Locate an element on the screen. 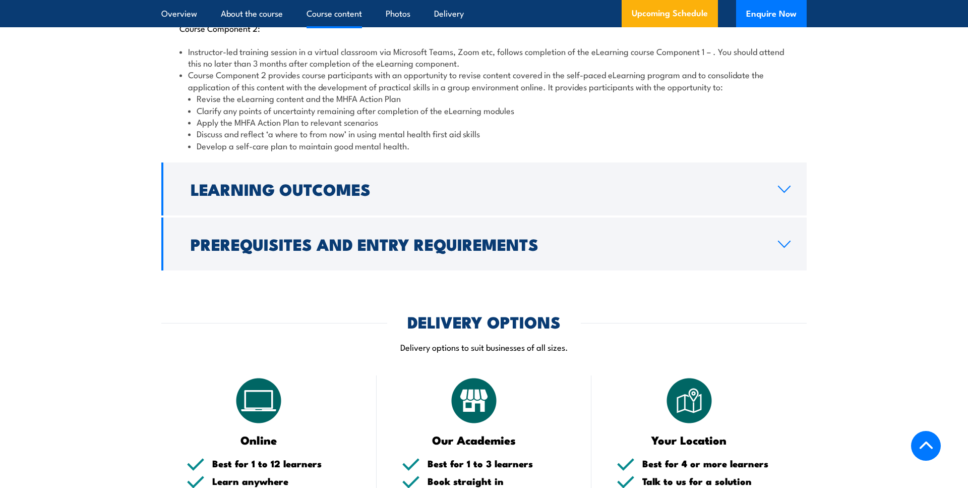  h2: DELIVERY OPTIONS is located at coordinates (484, 321).